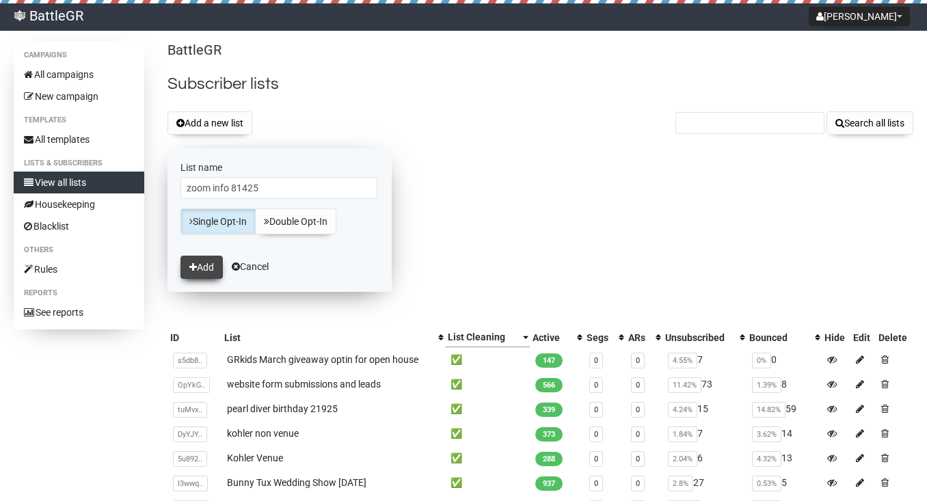 This screenshot has height=501, width=927. I want to click on span: 4.32%, so click(767, 459).